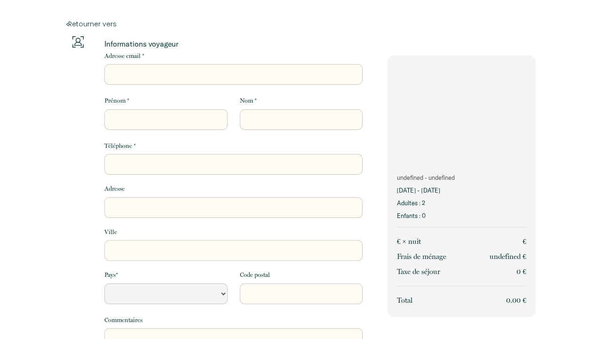 The height and width of the screenshot is (339, 602). I want to click on img: guests-info, so click(78, 42).